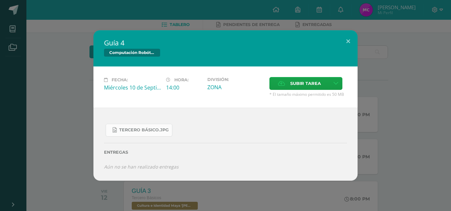  Describe the element at coordinates (235, 79) in the screenshot. I see `label: División:` at that location.